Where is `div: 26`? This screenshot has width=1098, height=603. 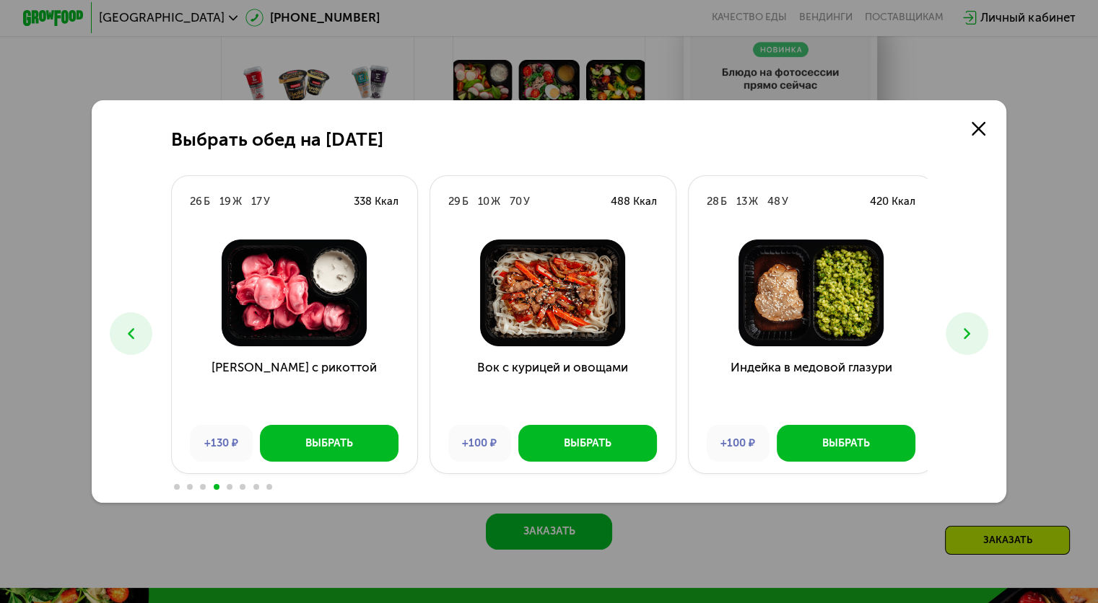
div: 26 is located at coordinates (196, 201).